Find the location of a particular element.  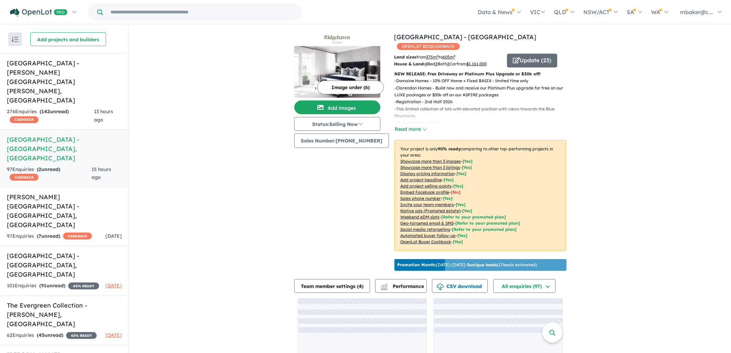

img: Ridgehaven Estate - Elderslie is located at coordinates (337, 72).